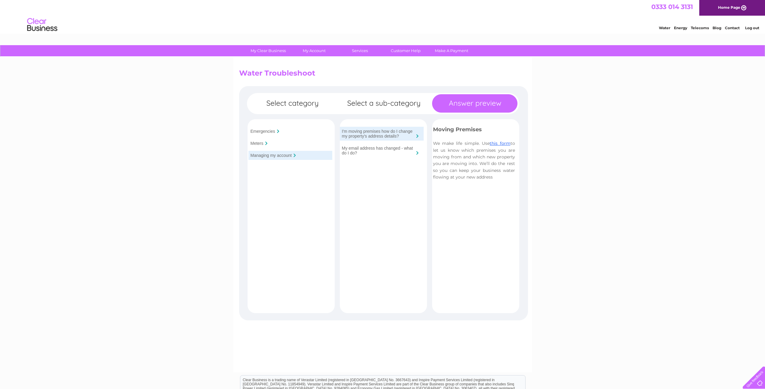 The width and height of the screenshot is (765, 389). I want to click on a: Customer Help, so click(405, 51).